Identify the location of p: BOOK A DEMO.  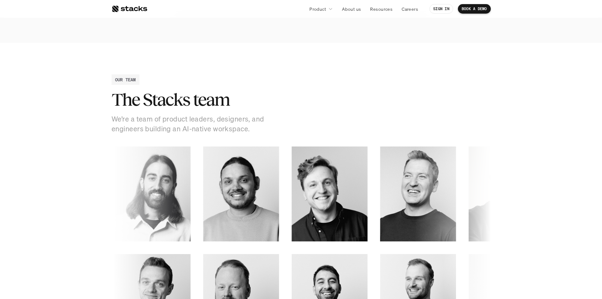
(474, 9).